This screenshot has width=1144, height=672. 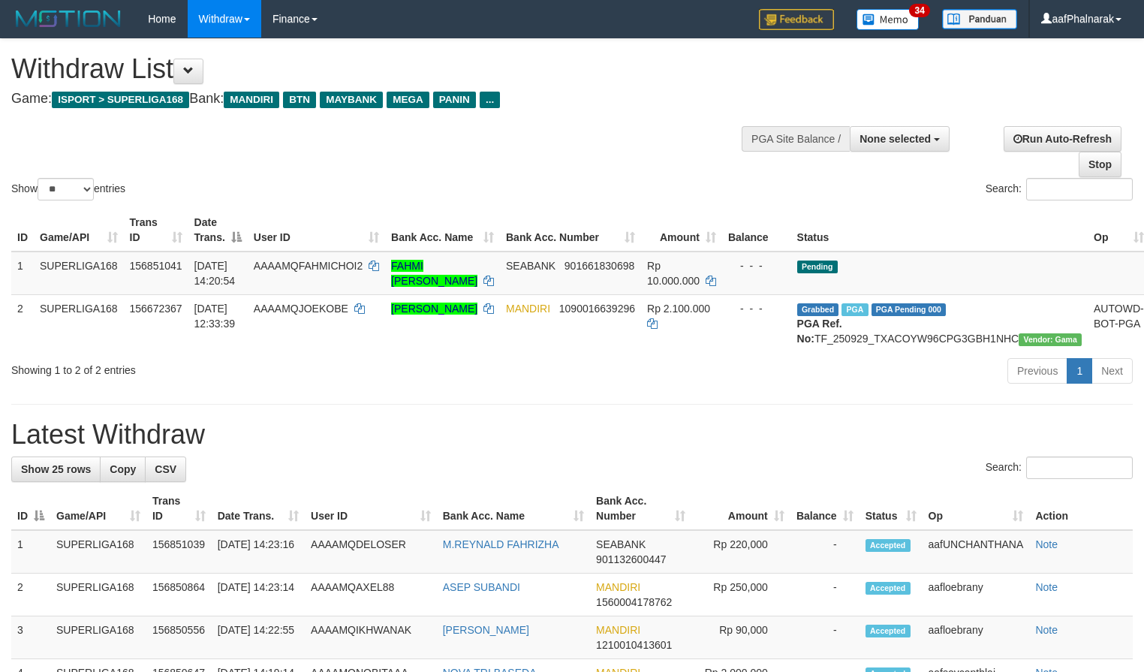 What do you see at coordinates (165, 469) in the screenshot?
I see `span: CSV` at bounding box center [165, 469].